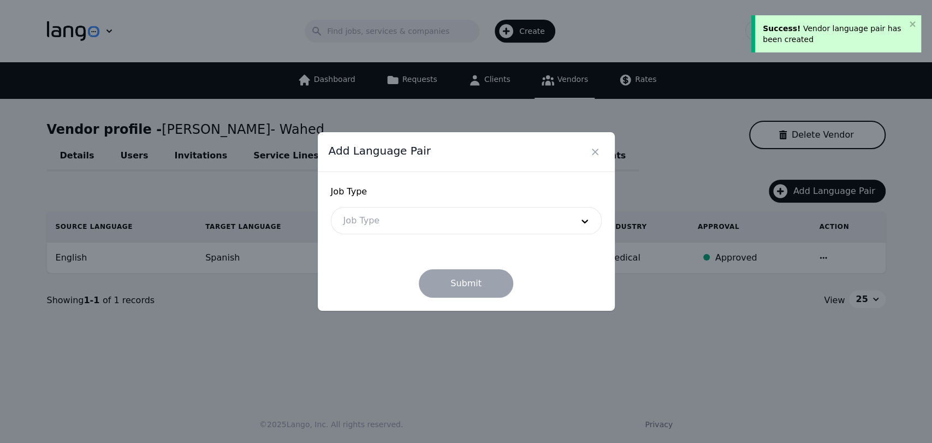  What do you see at coordinates (380, 151) in the screenshot?
I see `span: Add Language Pair` at bounding box center [380, 151].